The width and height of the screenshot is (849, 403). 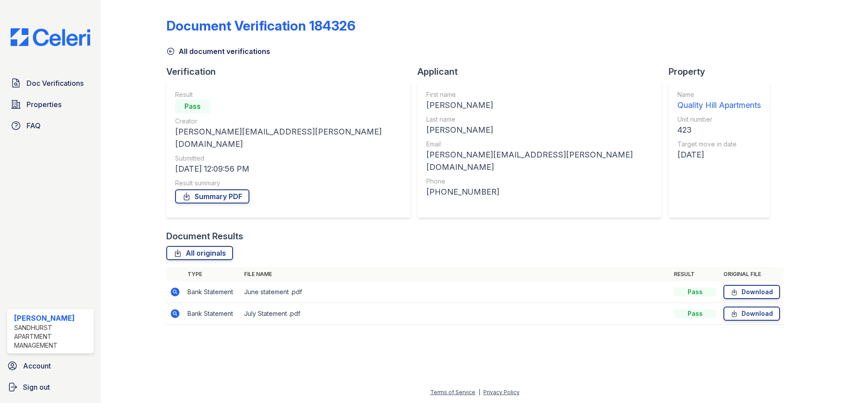 What do you see at coordinates (292, 72) in the screenshot?
I see `div: Verification` at bounding box center [292, 72].